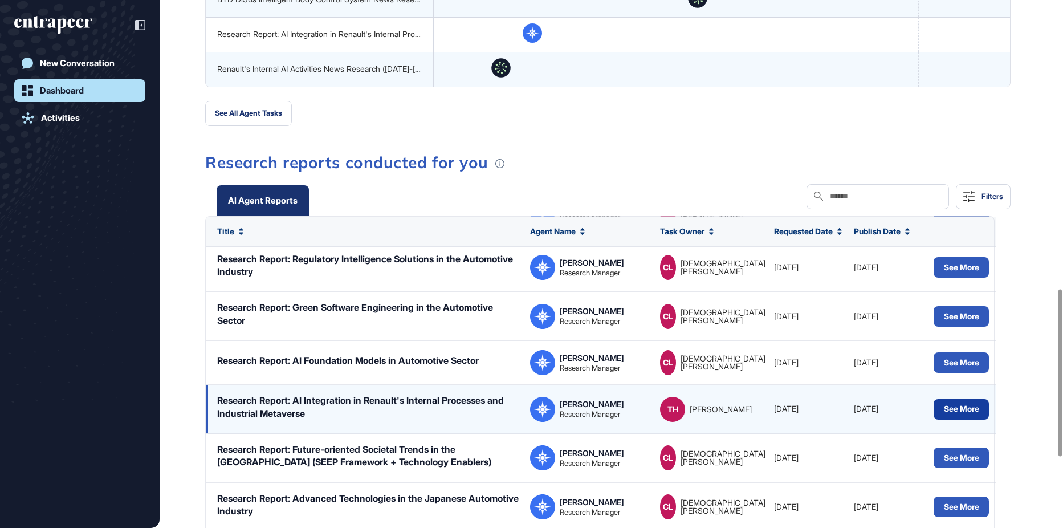 The height and width of the screenshot is (528, 1063). What do you see at coordinates (368, 265) in the screenshot?
I see `div: Research Report: Regulatory Intelligence Solutions in the Automotive Industry` at bounding box center [368, 265].